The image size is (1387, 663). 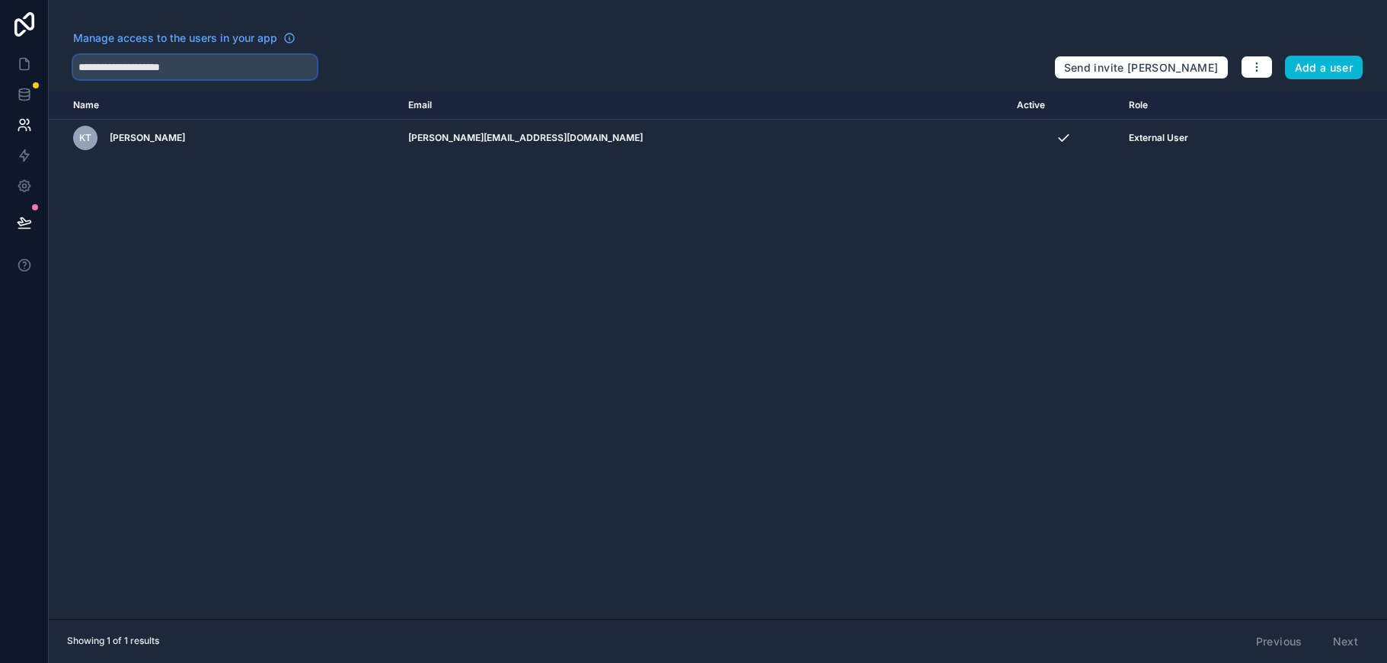 I want to click on a: Add a user, so click(x=1324, y=68).